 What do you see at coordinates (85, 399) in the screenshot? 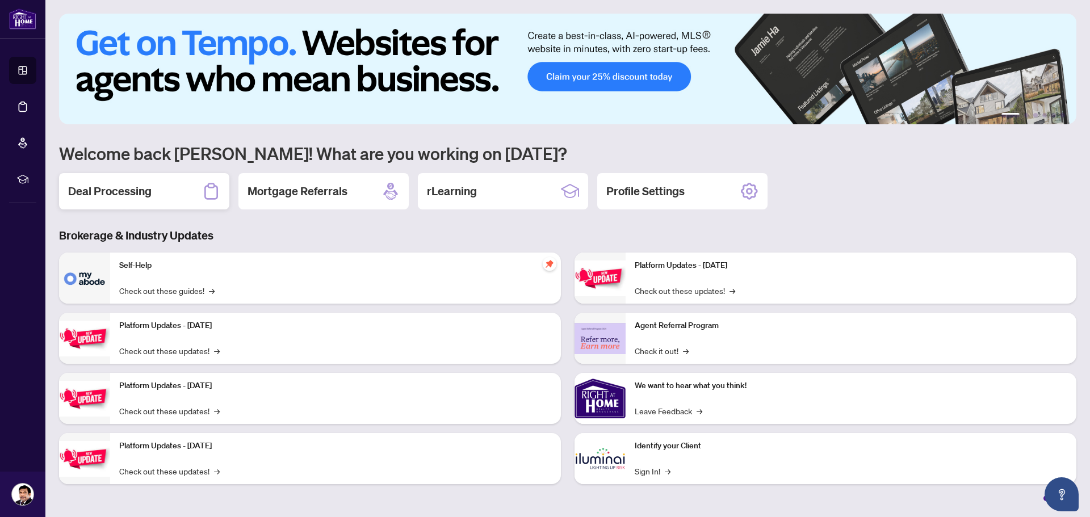
I see `img: Platform Updates - July 21, 2025` at bounding box center [85, 399].